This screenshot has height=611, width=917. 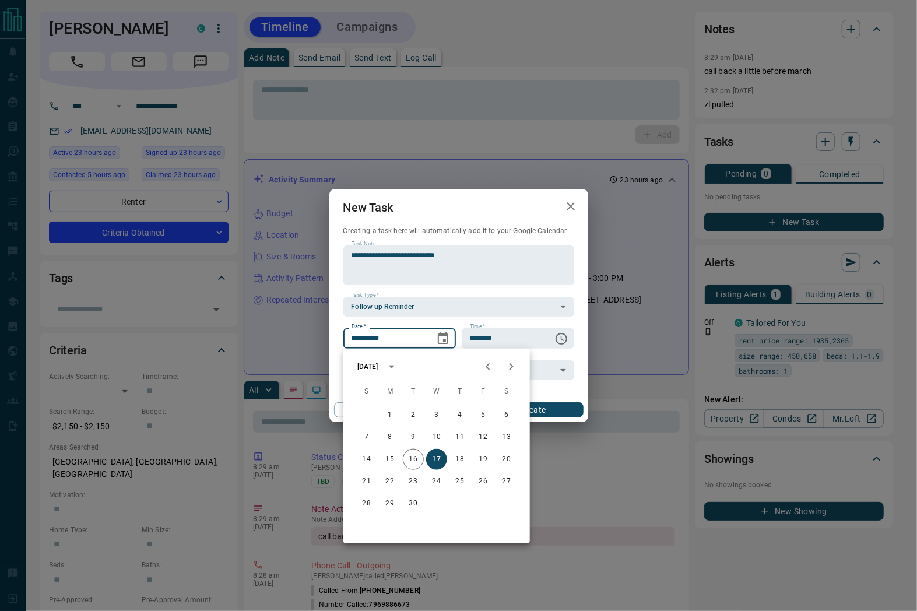 I want to click on button: 12, so click(x=483, y=437).